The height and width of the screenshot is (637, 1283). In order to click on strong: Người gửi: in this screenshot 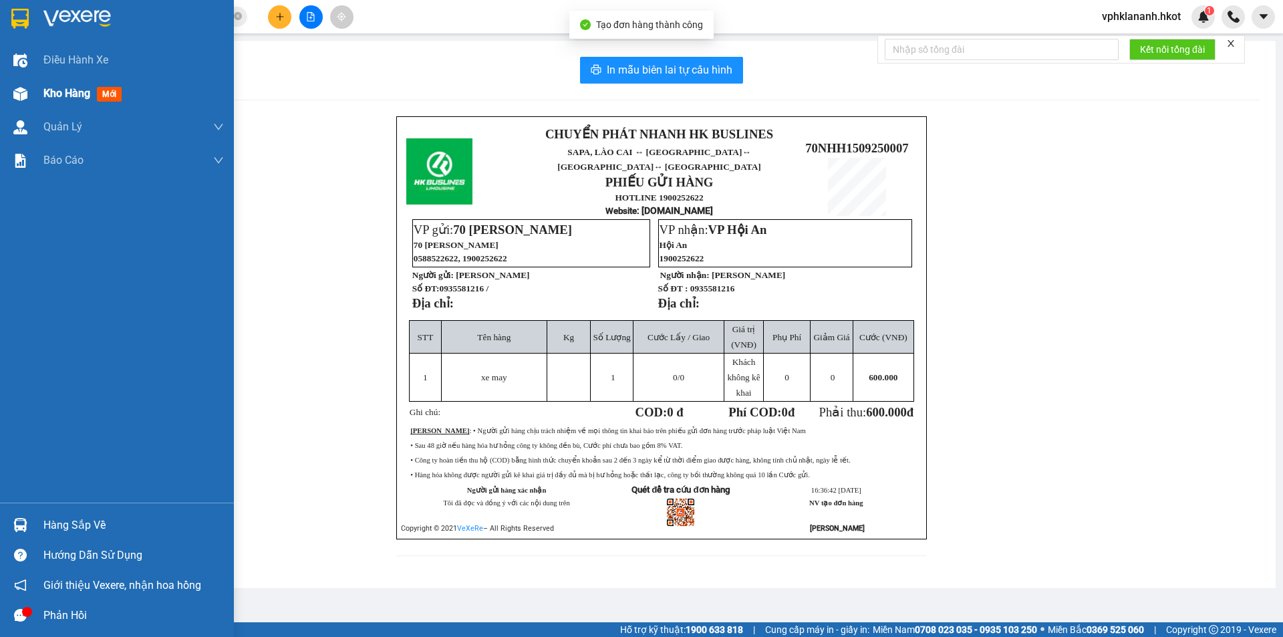, I will do `click(433, 275)`.